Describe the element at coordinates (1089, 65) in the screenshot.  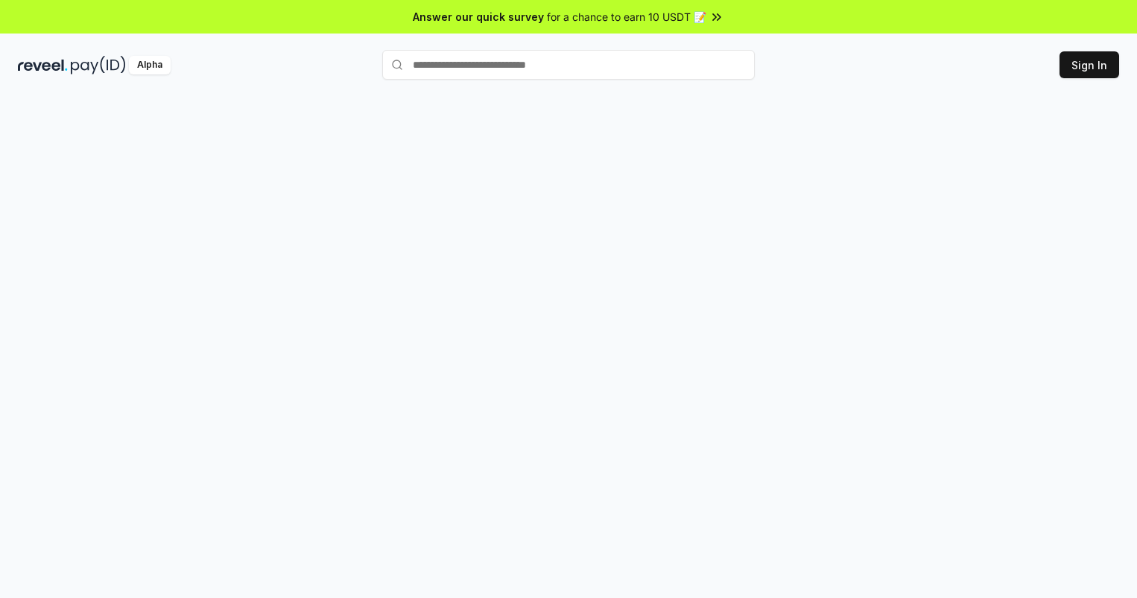
I see `button: Sign In` at that location.